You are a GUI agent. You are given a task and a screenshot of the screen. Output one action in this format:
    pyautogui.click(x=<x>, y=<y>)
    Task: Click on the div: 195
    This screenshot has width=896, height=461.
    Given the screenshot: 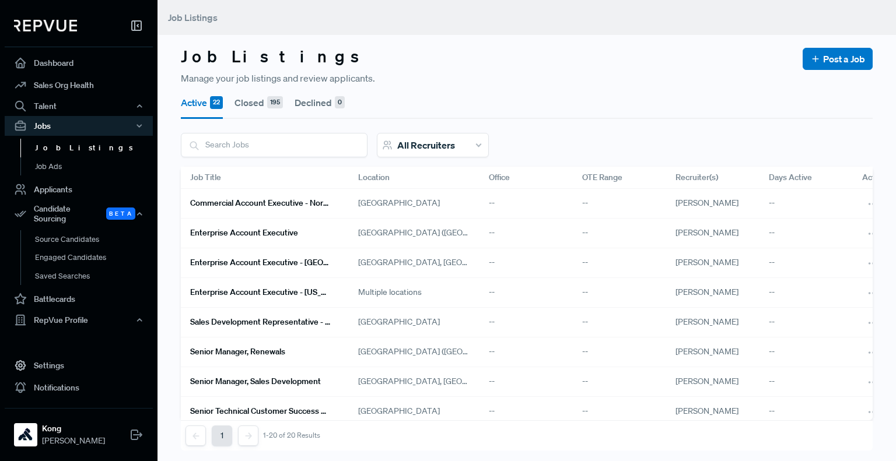 What is the action you would take?
    pyautogui.click(x=275, y=103)
    